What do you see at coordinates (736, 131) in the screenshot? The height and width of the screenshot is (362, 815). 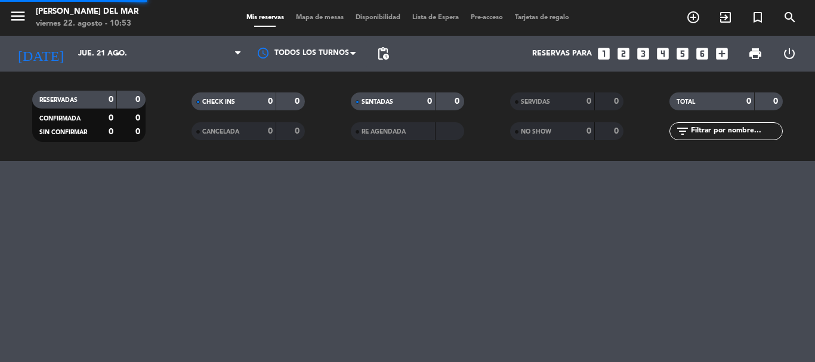 I see `input: Filtrar por nombre...` at bounding box center [736, 131].